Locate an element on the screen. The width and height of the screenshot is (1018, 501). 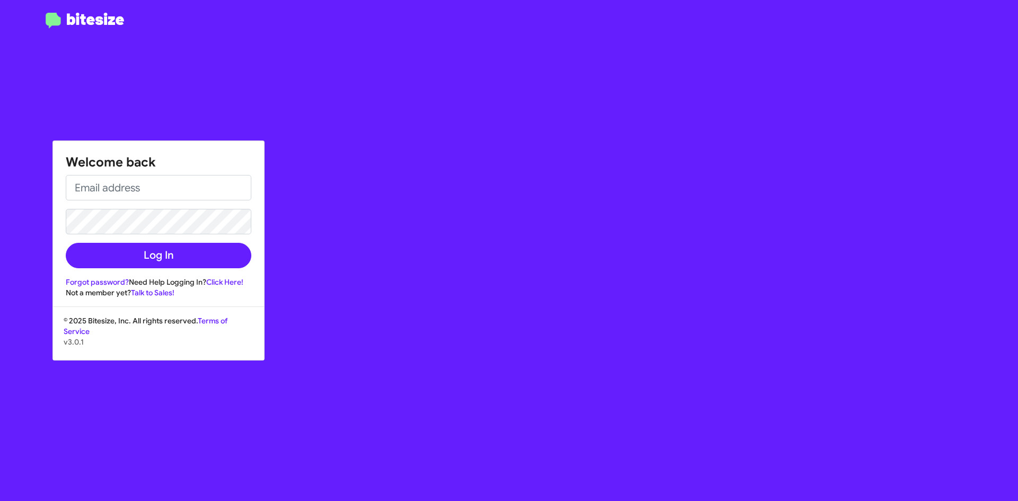
p: v3.0.1 is located at coordinates (159, 342).